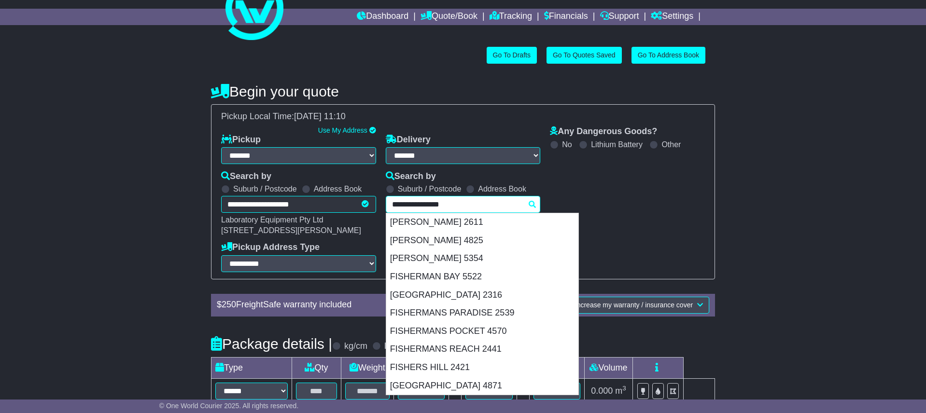  What do you see at coordinates (482, 313) in the screenshot?
I see `div: FISHERMANS PARADISE 2539` at bounding box center [482, 313].